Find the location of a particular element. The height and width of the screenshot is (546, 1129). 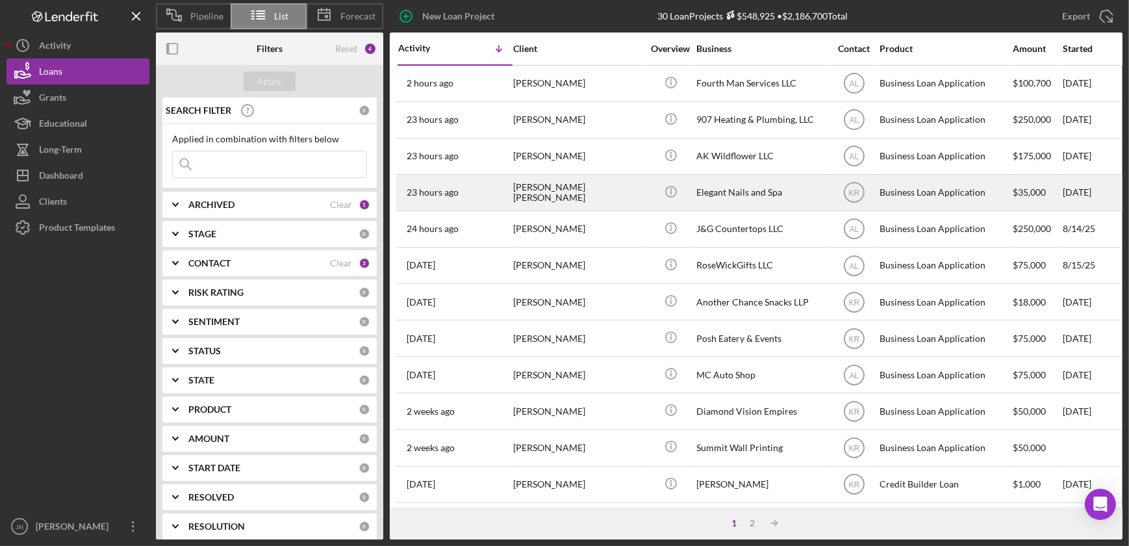

b: STATUS is located at coordinates (205, 351).